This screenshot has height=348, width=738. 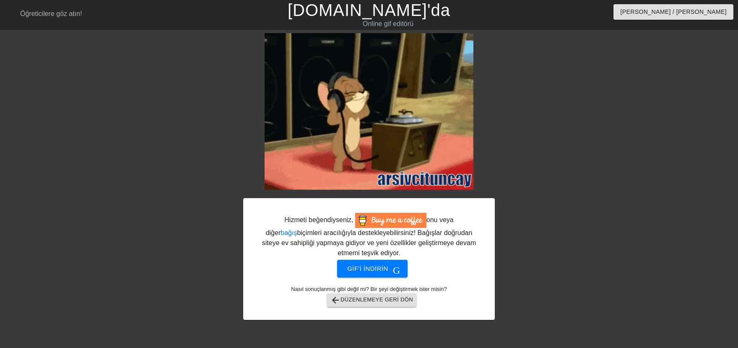 I want to click on a: Gif'i indirin, so click(x=369, y=268).